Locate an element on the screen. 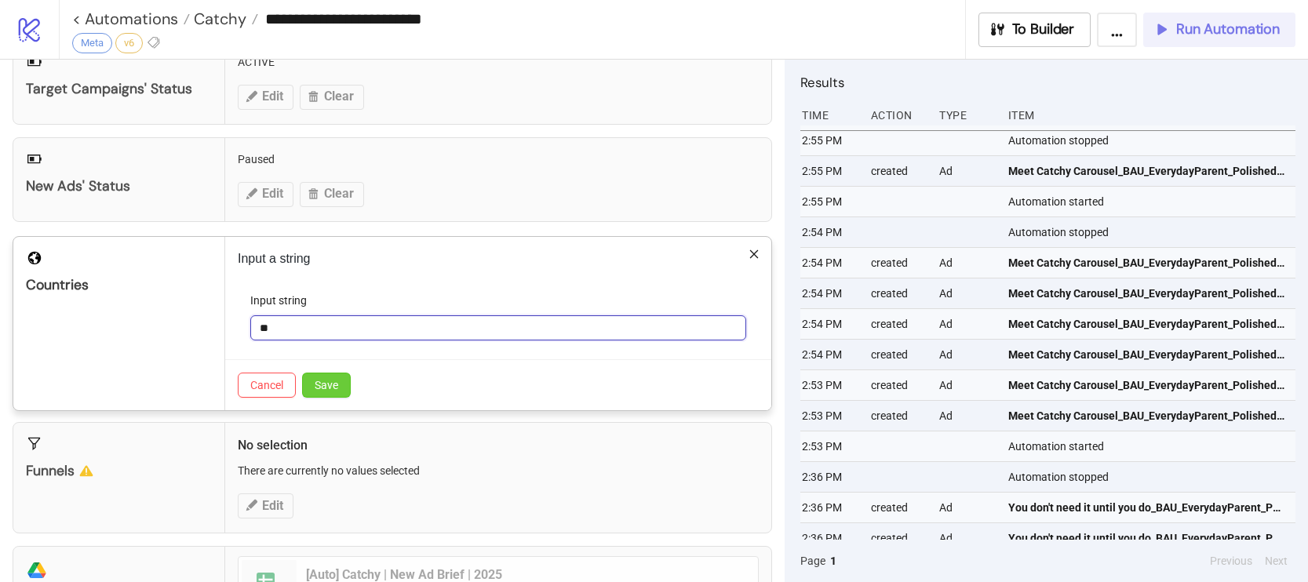  button: Run Automation is located at coordinates (1219, 30).